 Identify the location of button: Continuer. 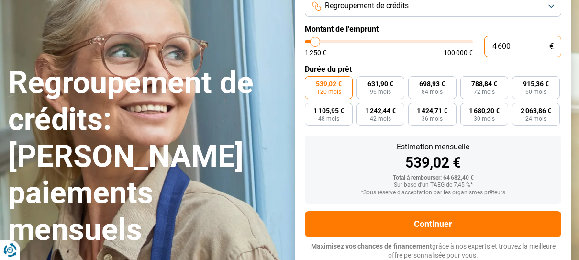
(433, 224).